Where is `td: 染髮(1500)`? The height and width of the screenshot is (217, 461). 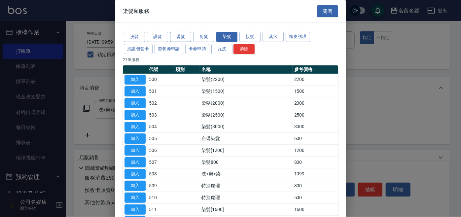 td: 染髮(1500) is located at coordinates (246, 91).